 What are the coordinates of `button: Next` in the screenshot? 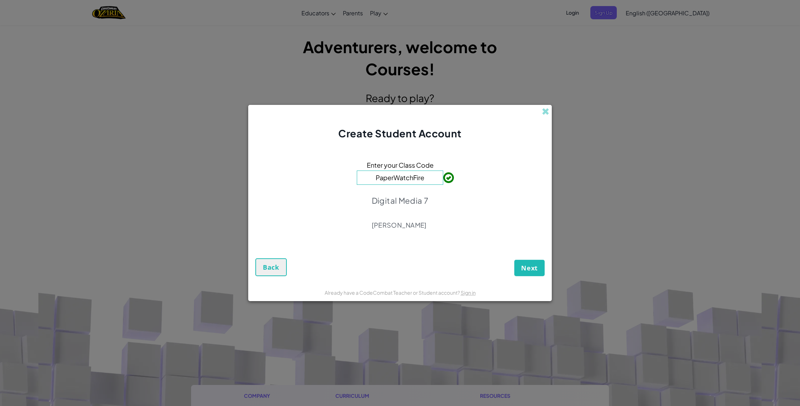 It's located at (529, 268).